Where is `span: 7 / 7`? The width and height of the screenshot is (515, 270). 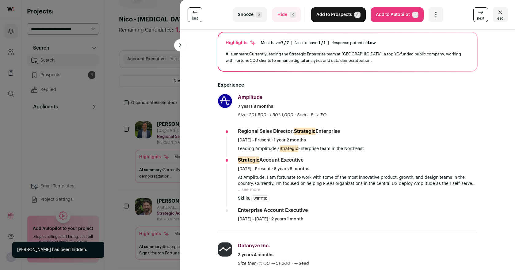 span: 7 / 7 is located at coordinates (285, 43).